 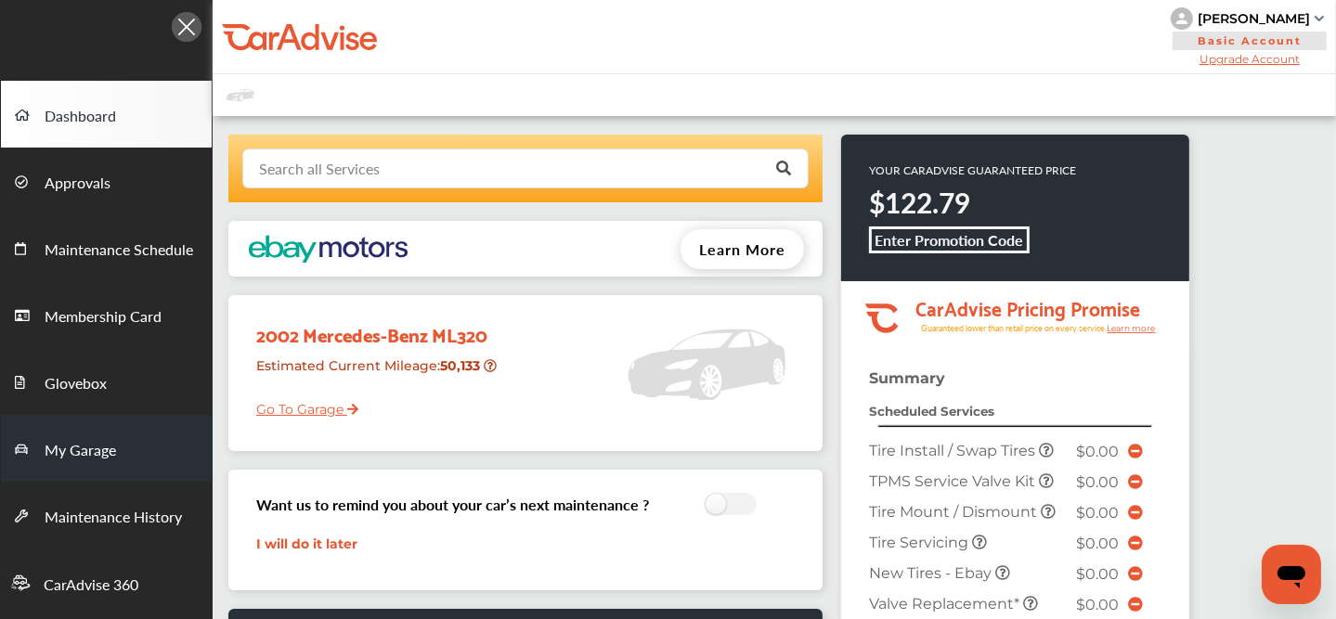 I want to click on img: sCxJUJ+qAmfqhQGDUl18vwLg4ZYJ6CxN7XmbOMBAAAAAElFTkSuQmCC, so click(x=1319, y=19).